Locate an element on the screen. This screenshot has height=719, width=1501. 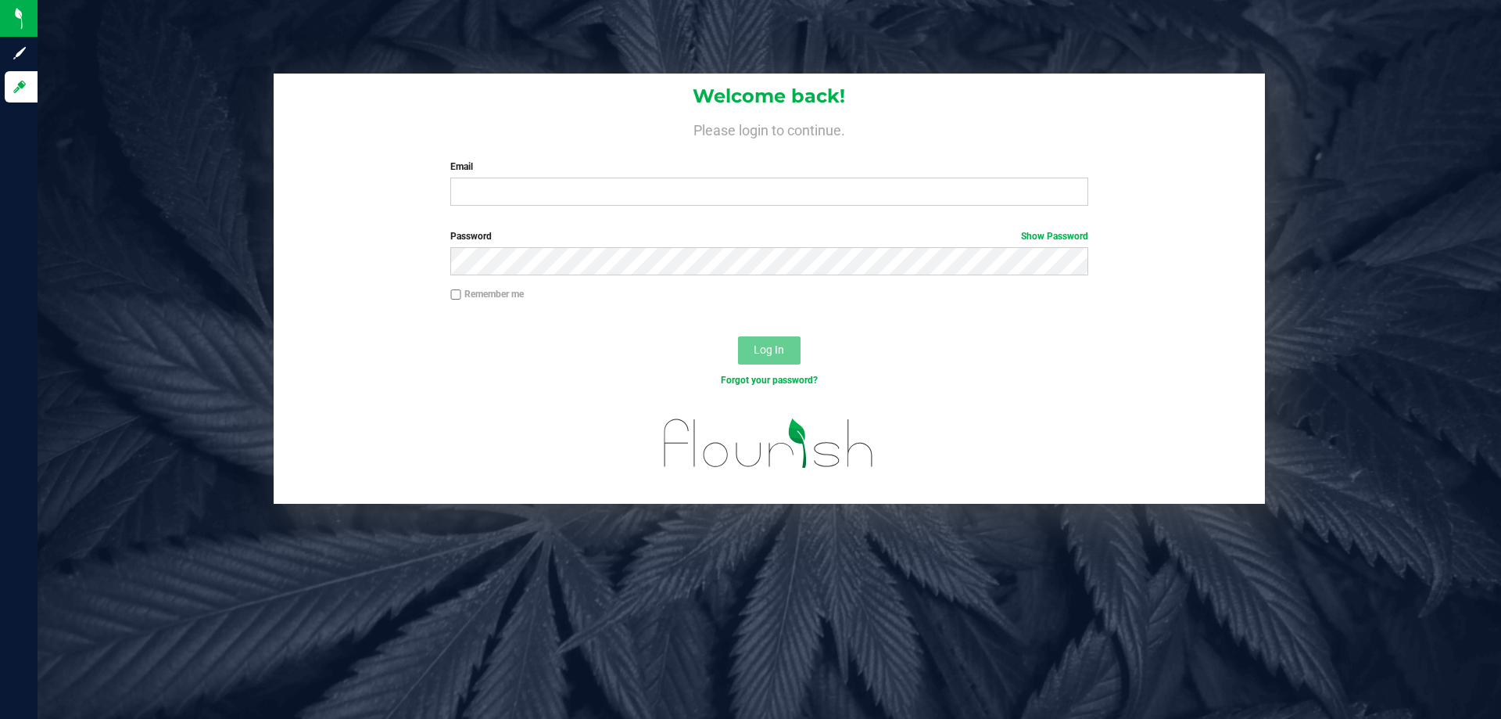
label: Remember me is located at coordinates (487, 294).